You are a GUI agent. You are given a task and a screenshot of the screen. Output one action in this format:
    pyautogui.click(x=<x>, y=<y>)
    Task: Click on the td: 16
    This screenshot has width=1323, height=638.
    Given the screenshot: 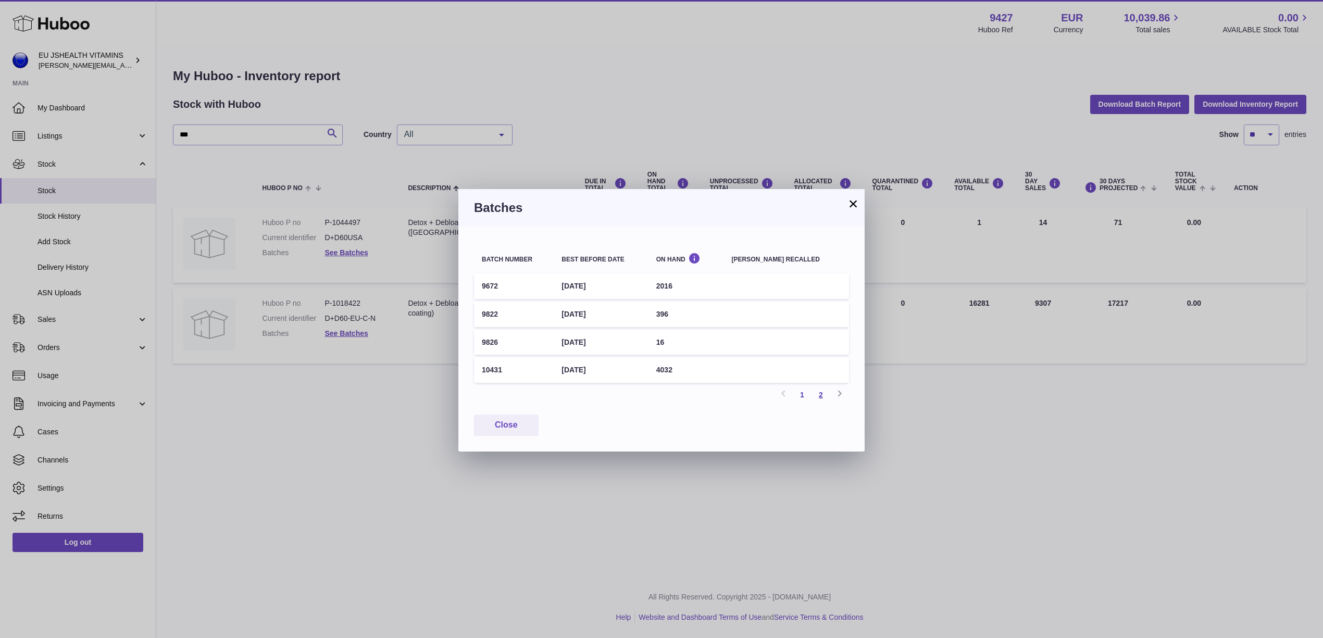 What is the action you would take?
    pyautogui.click(x=686, y=342)
    